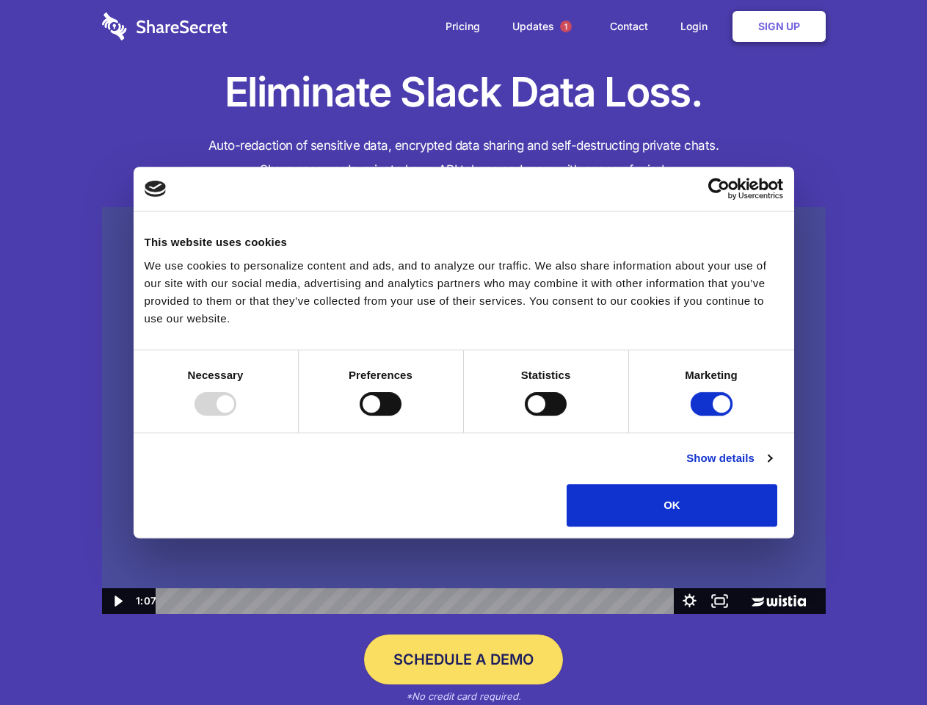  What do you see at coordinates (464, 158) in the screenshot?
I see `h4: Auto-redaction of sensitive data, encrypted data sharing and self-destructing private chats. Shar...` at bounding box center [464, 158].